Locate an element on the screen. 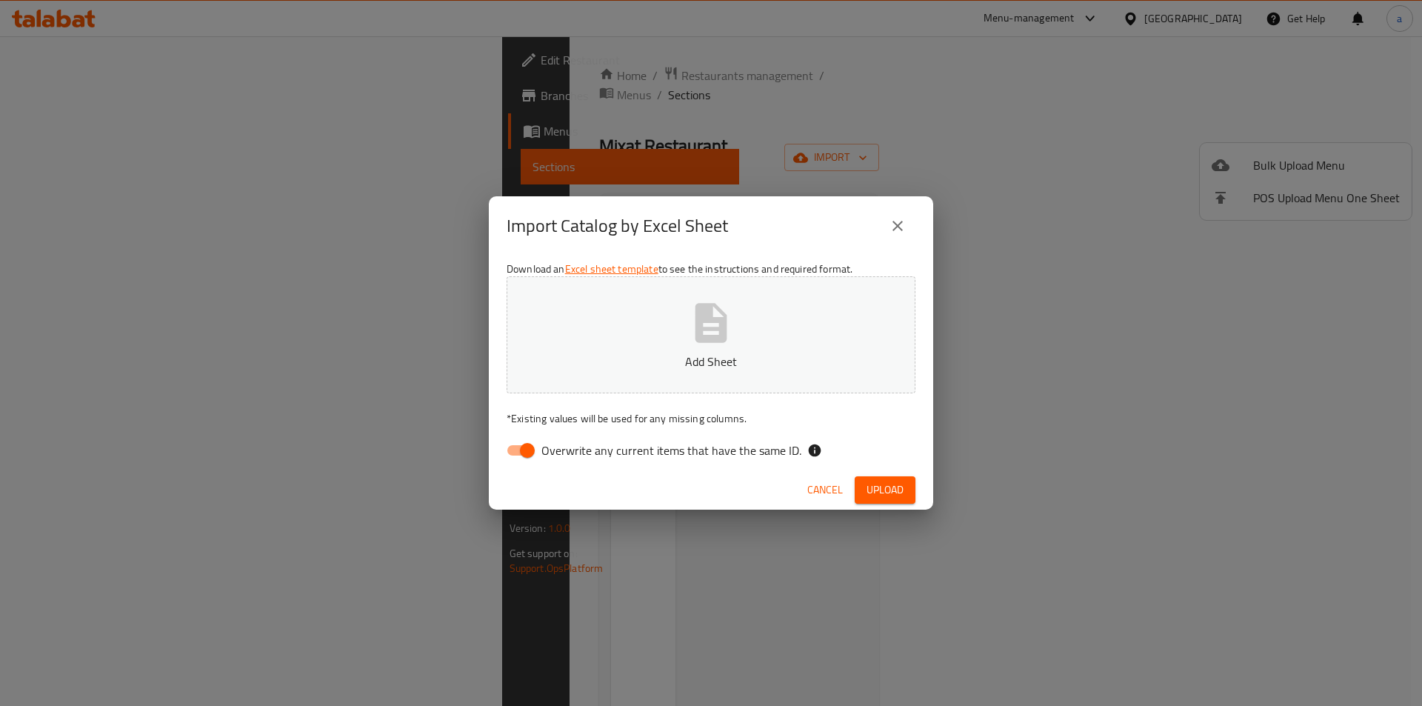 The height and width of the screenshot is (706, 1422). a: Excel sheet template is located at coordinates (612, 269).